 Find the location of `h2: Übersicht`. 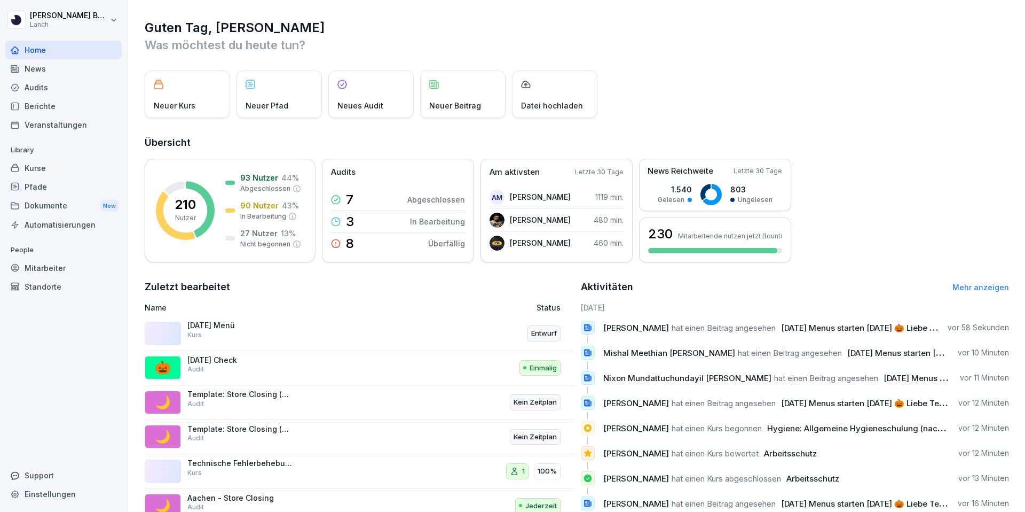

h2: Übersicht is located at coordinates (577, 143).